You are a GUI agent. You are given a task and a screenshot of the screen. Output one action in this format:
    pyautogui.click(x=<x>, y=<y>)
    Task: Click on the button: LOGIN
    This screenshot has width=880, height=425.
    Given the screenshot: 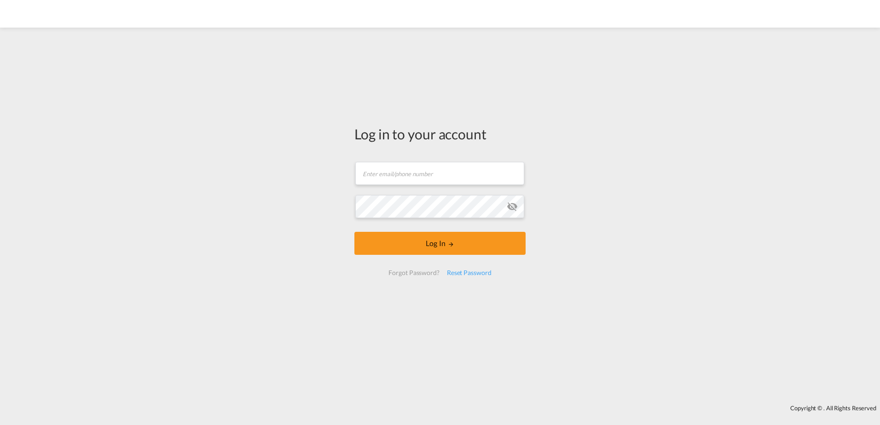 What is the action you would take?
    pyautogui.click(x=440, y=244)
    